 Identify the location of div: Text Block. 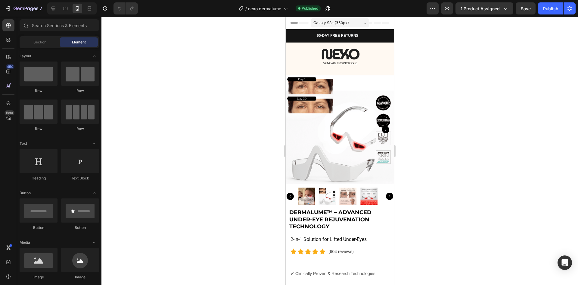
(80, 178).